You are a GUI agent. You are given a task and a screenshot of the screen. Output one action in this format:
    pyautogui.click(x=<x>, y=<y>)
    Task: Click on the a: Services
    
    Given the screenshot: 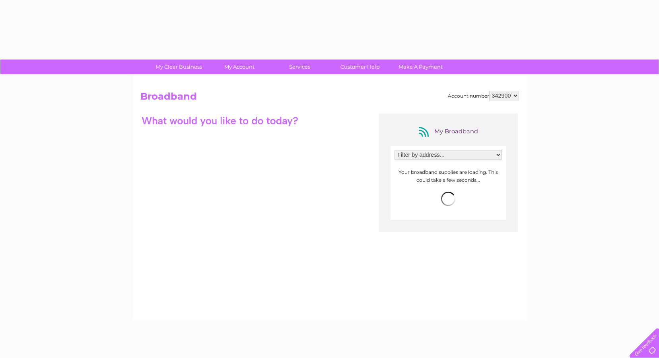 What is the action you would take?
    pyautogui.click(x=299, y=67)
    